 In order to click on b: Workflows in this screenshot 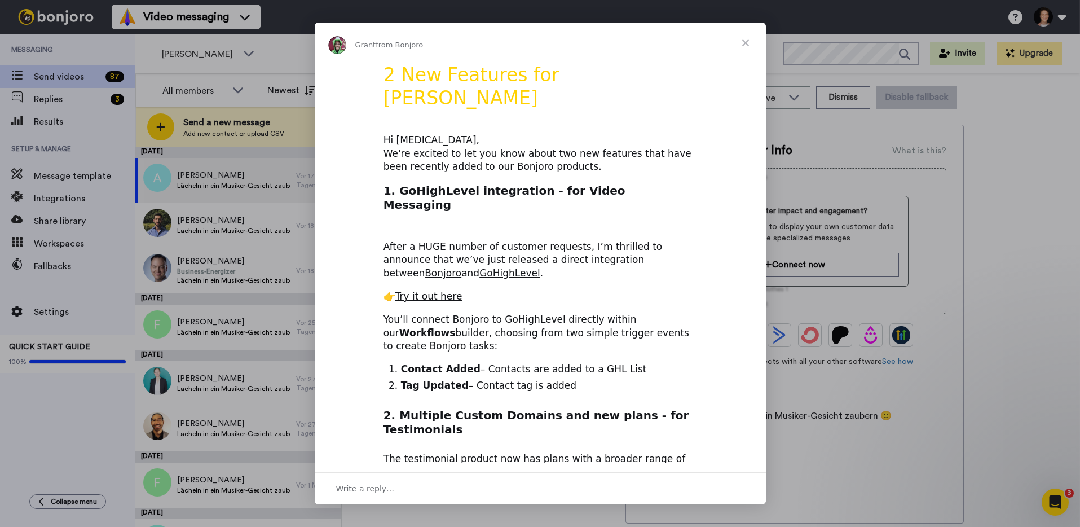, I will do `click(427, 333)`.